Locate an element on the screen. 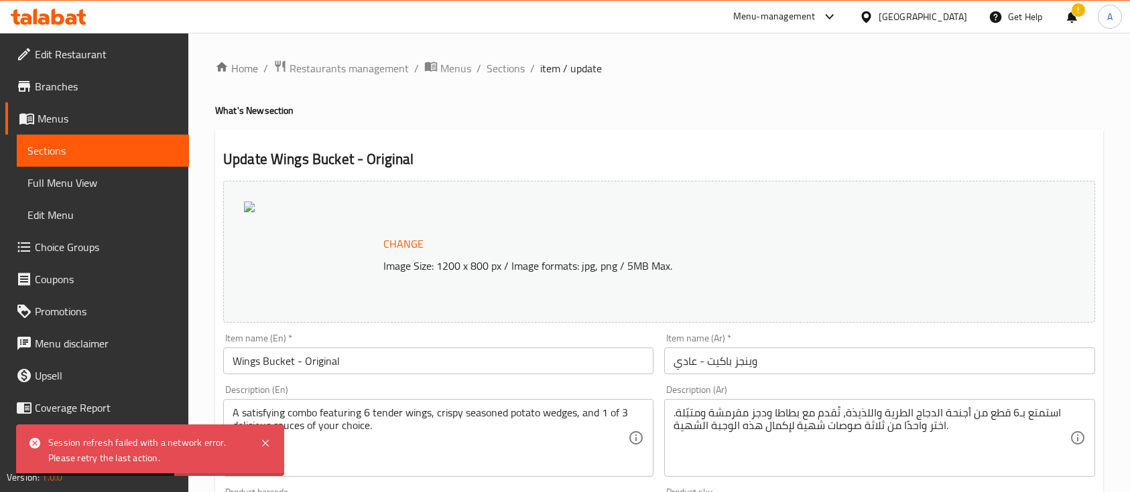 This screenshot has width=1130, height=492. span: Coverage Report is located at coordinates (107, 408).